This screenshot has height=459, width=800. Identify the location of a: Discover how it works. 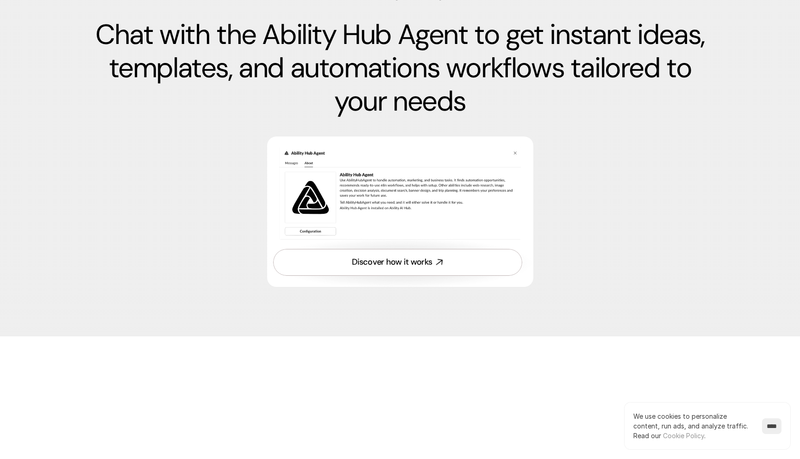
(398, 262).